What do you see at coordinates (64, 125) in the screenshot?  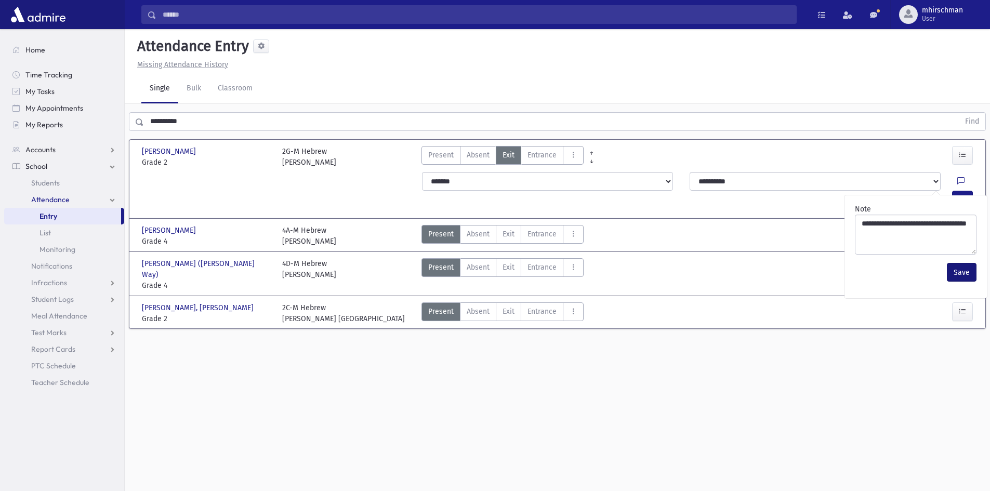 I see `a: My Reports` at bounding box center [64, 125].